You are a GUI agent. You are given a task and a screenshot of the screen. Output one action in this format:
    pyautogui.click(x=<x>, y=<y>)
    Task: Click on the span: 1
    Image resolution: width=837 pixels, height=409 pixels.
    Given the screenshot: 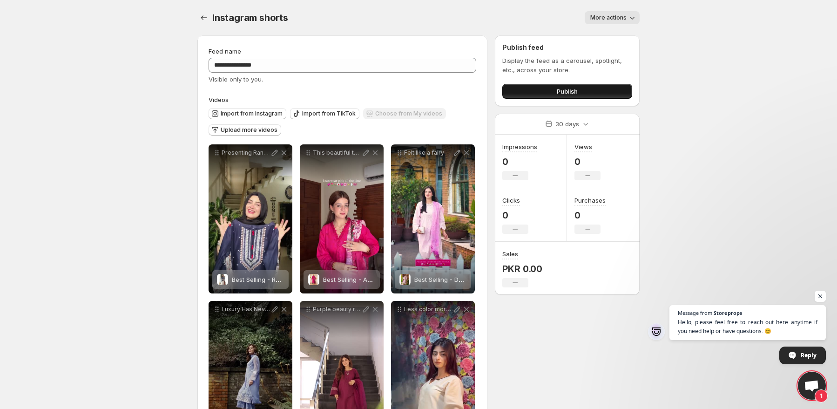 What is the action you would take?
    pyautogui.click(x=821, y=396)
    